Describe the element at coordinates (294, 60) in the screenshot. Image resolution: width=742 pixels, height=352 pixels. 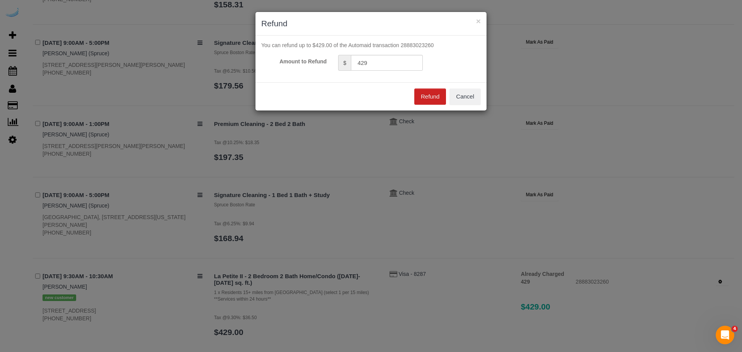
I see `label: Amount to Refund` at that location.